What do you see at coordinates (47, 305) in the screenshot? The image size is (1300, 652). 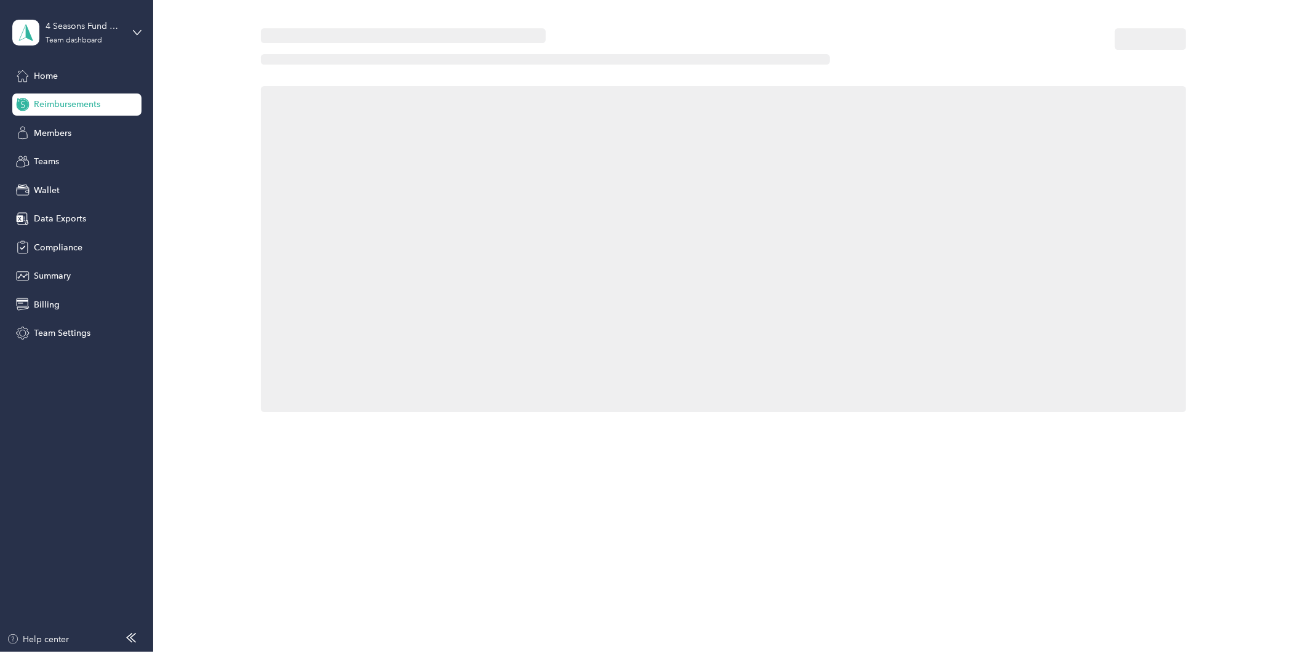 I see `span: Billing` at bounding box center [47, 305].